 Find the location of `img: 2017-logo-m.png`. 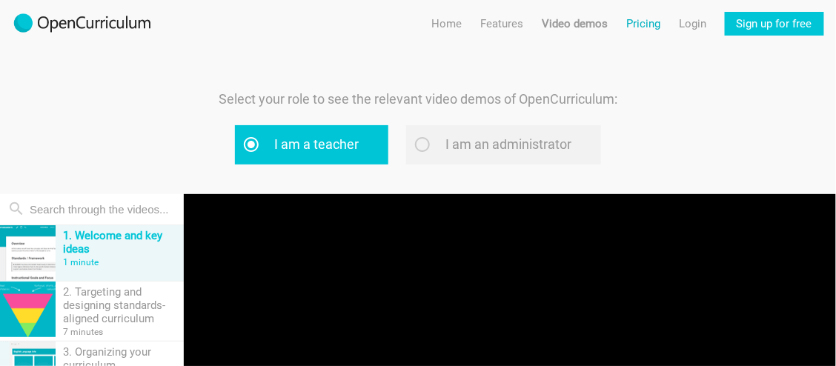

img: 2017-logo-m.png is located at coordinates (82, 24).